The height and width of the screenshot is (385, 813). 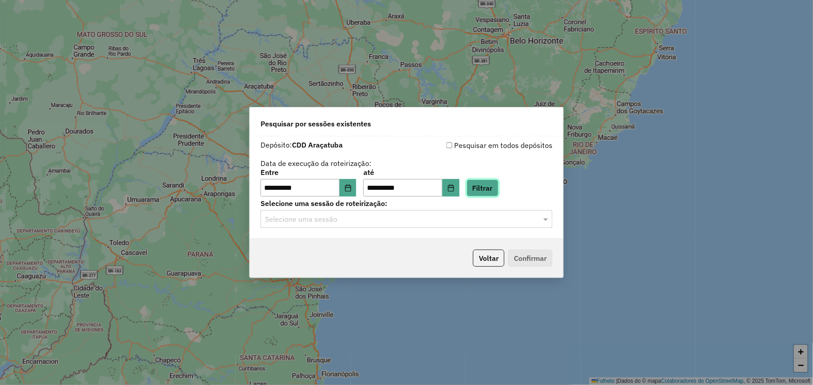 I want to click on label: até, so click(x=411, y=172).